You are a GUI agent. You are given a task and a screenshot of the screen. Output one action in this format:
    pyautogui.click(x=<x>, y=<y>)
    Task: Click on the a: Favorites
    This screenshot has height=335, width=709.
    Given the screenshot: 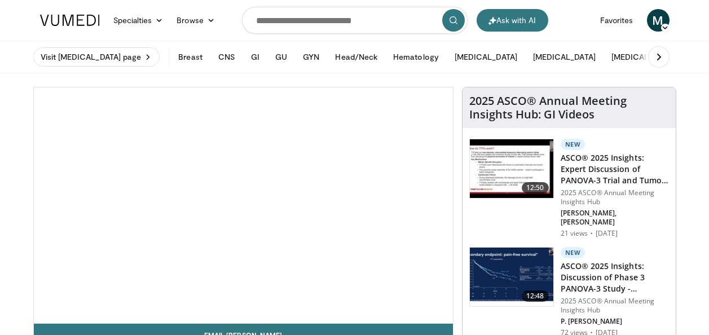 What is the action you would take?
    pyautogui.click(x=617, y=20)
    